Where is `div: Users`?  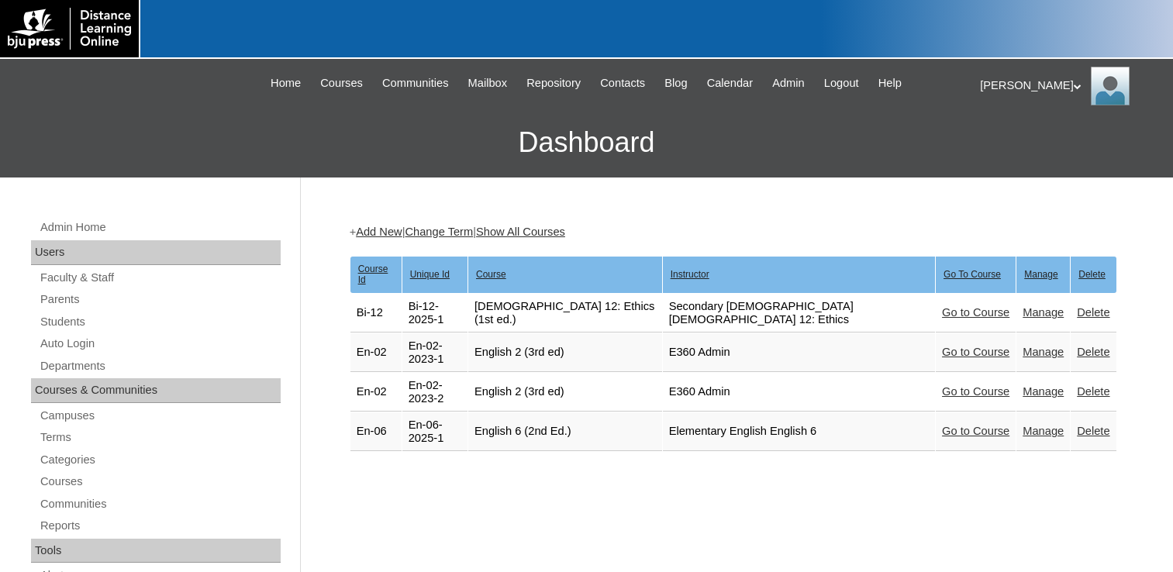 div: Users is located at coordinates (156, 253).